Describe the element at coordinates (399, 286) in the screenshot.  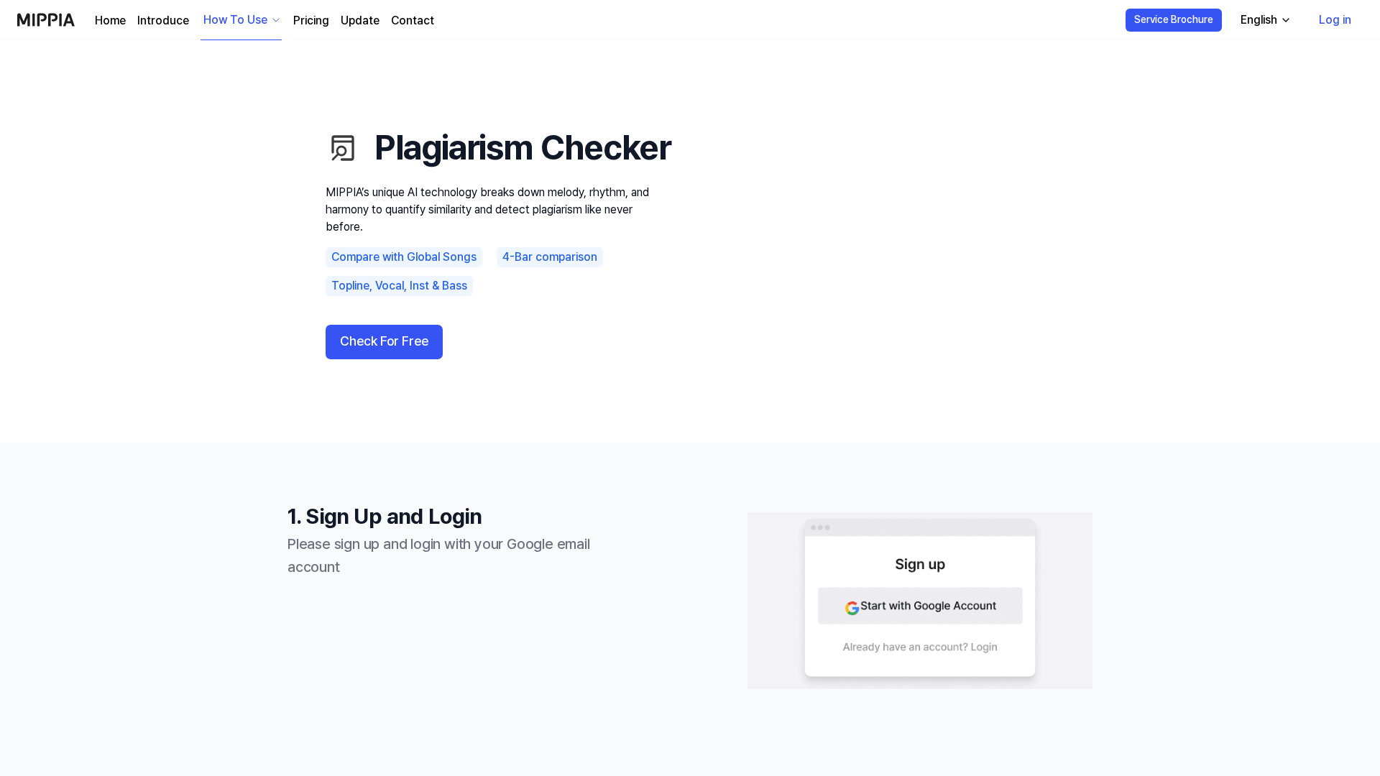
I see `div: Topline, Vocal, Inst & Bass` at that location.